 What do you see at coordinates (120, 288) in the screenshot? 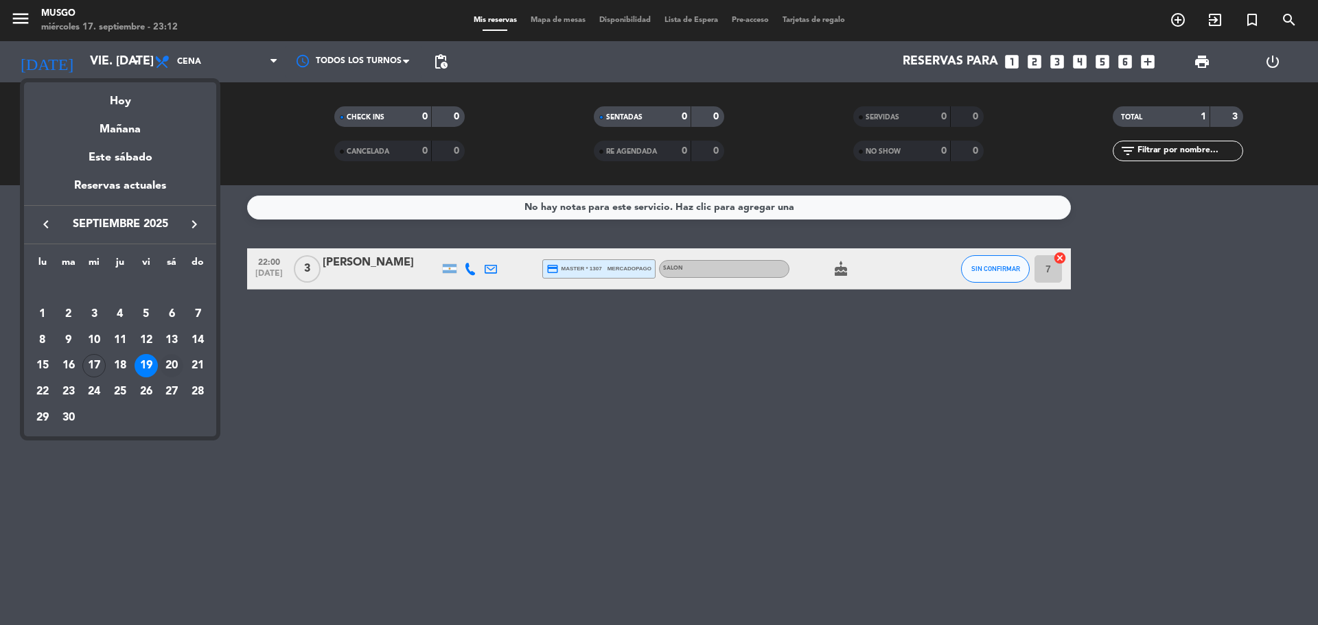
I see `td: SEP.` at bounding box center [120, 288].